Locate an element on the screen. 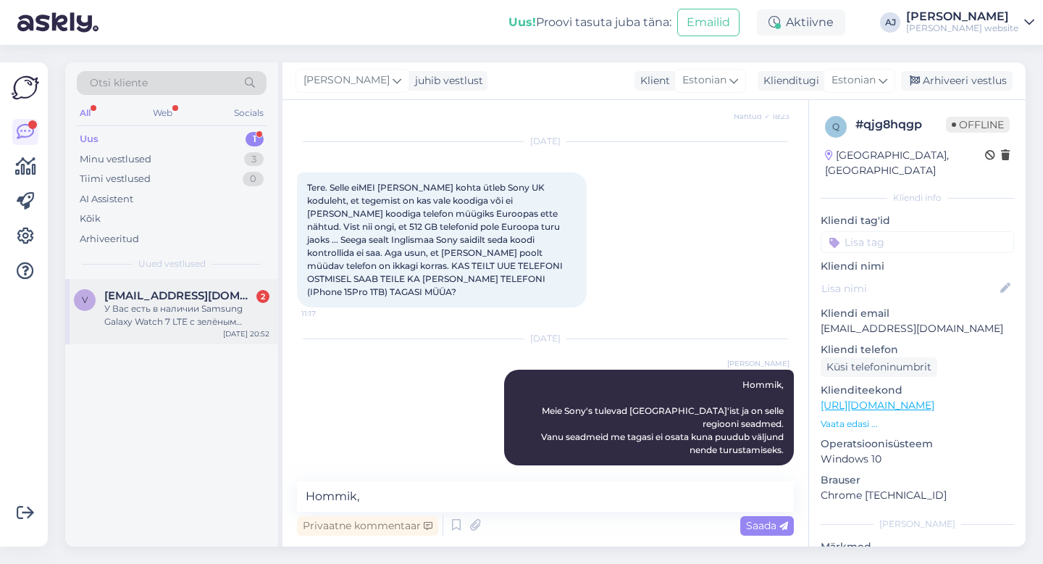  div: 2 is located at coordinates (263, 296).